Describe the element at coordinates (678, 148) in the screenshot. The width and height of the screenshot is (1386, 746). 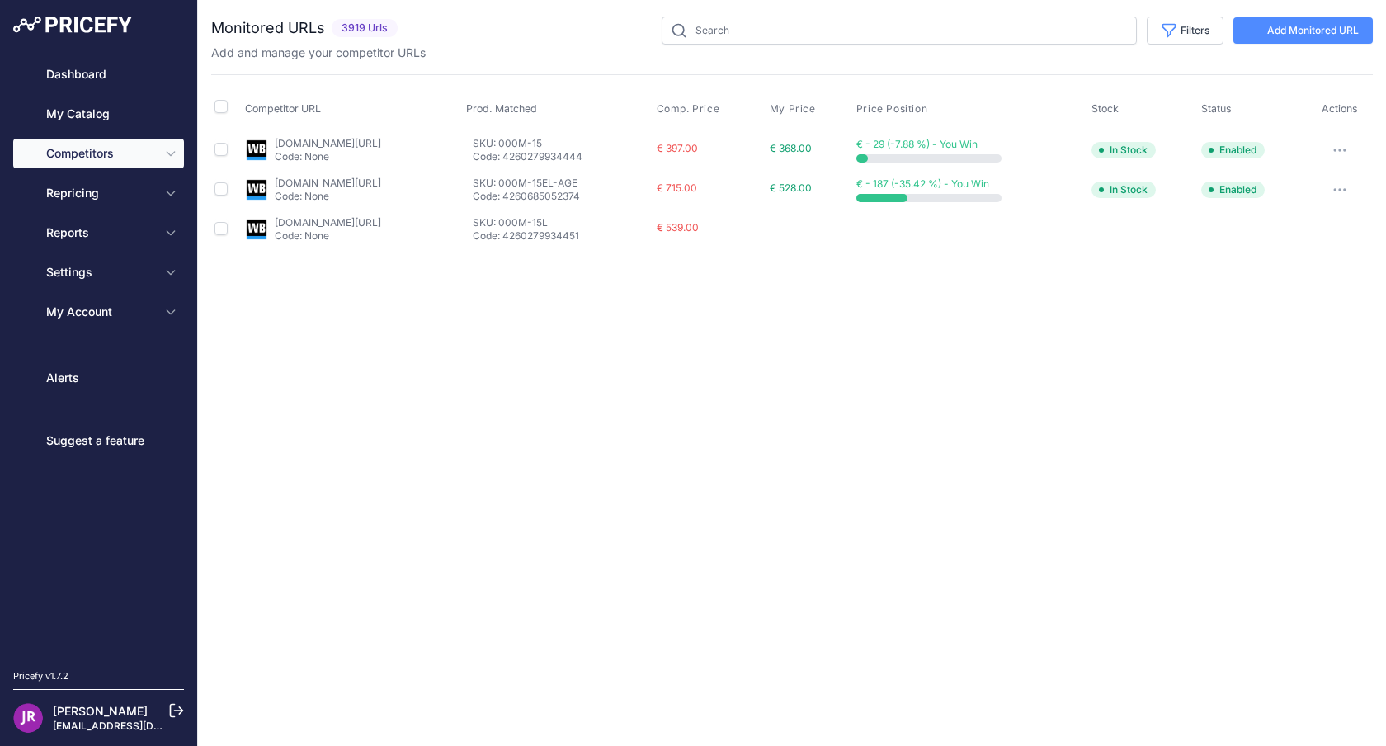
I see `span: € 397.00` at that location.